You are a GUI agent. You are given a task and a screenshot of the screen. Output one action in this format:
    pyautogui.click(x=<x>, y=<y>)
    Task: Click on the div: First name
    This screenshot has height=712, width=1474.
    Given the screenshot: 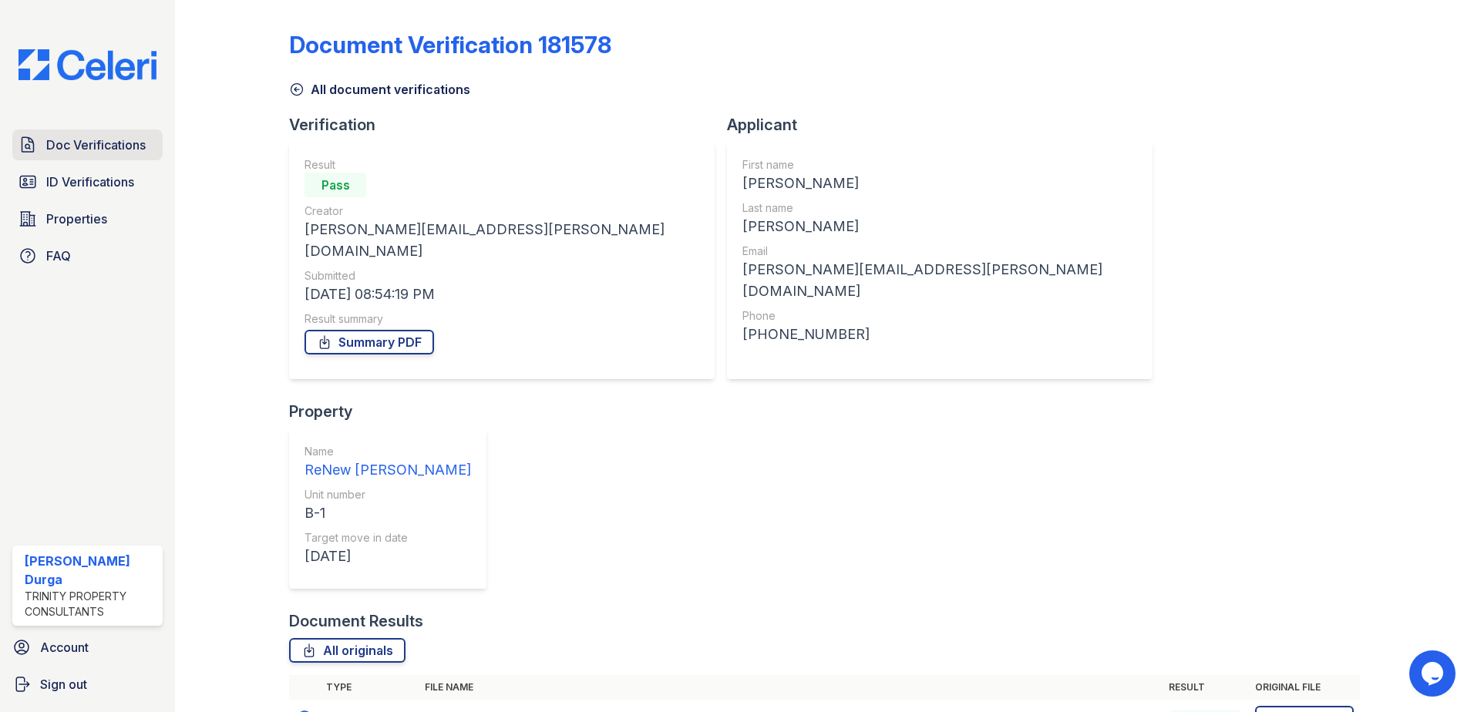 What is the action you would take?
    pyautogui.click(x=940, y=165)
    